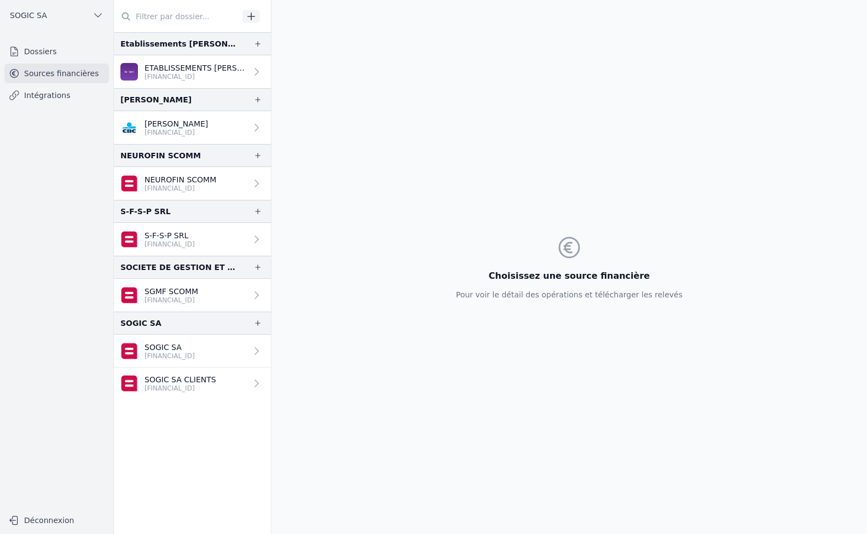  What do you see at coordinates (56, 73) in the screenshot?
I see `a: Sources financières` at bounding box center [56, 73].